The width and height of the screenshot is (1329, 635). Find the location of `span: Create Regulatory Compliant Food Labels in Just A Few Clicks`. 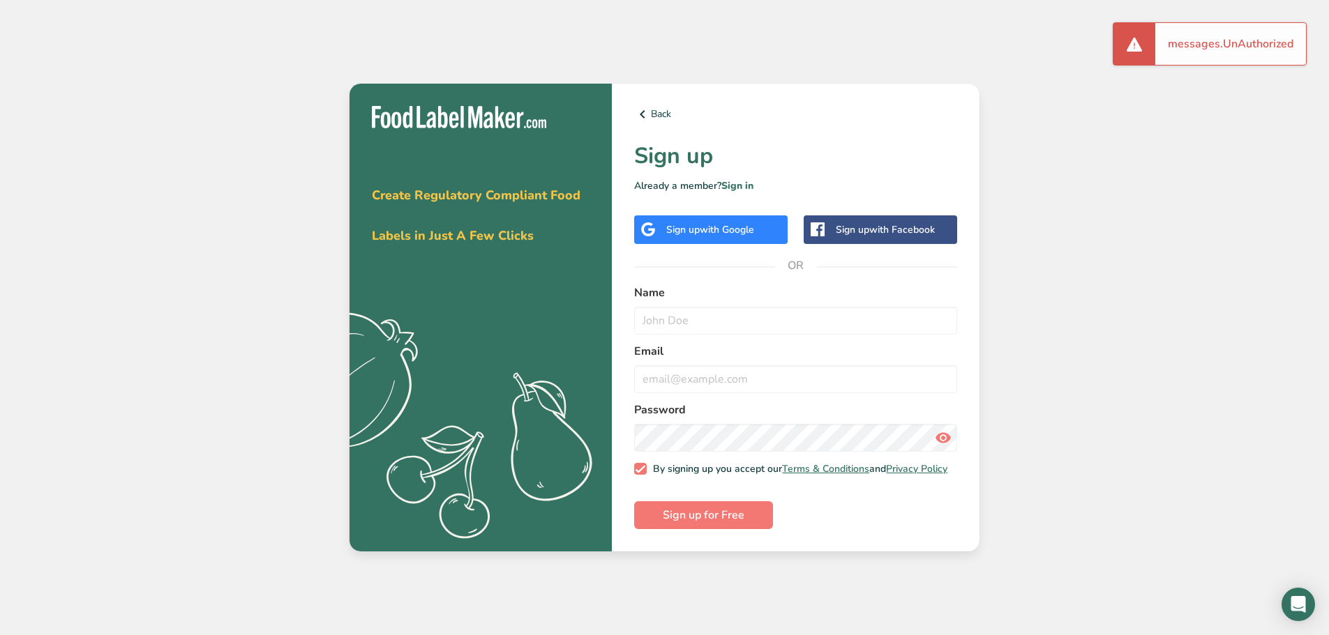

span: Create Regulatory Compliant Food Labels in Just A Few Clicks is located at coordinates (476, 216).